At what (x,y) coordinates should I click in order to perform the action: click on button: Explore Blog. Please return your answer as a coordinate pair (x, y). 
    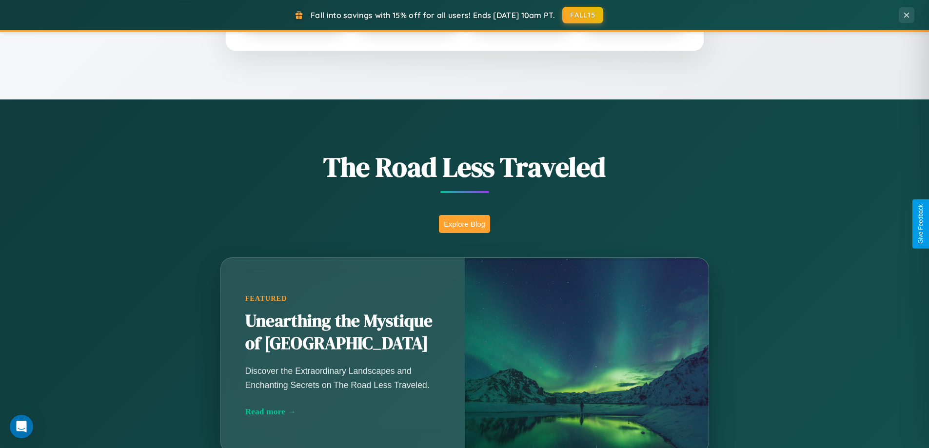
    Looking at the image, I should click on (464, 224).